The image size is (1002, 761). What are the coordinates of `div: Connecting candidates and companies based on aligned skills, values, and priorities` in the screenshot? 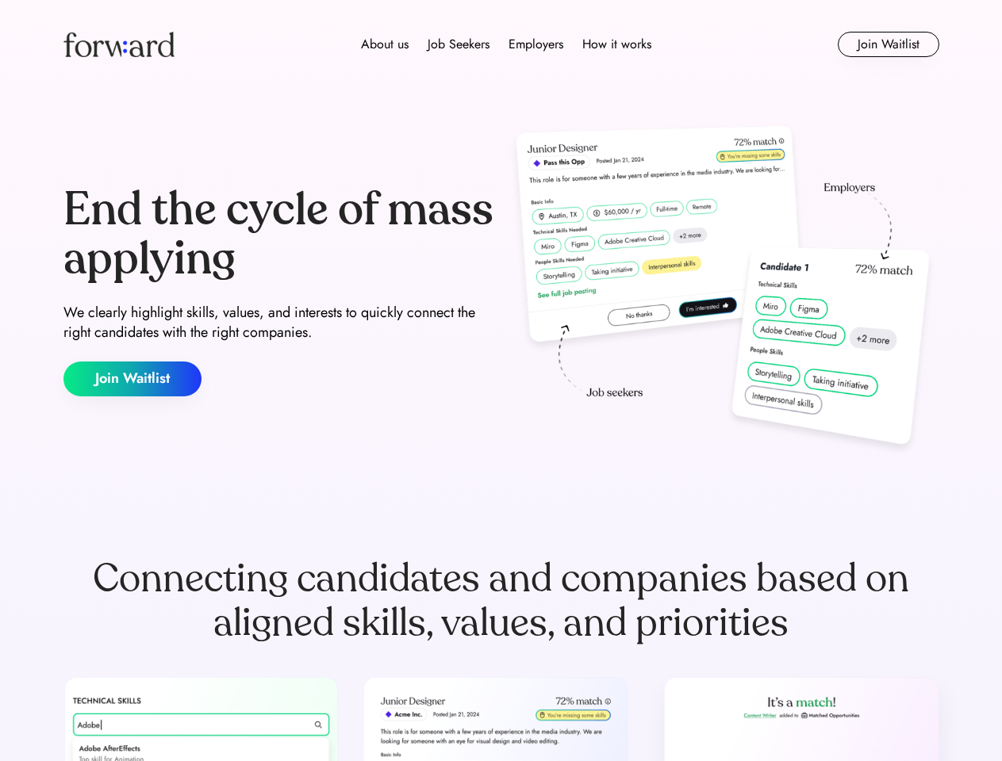 It's located at (501, 601).